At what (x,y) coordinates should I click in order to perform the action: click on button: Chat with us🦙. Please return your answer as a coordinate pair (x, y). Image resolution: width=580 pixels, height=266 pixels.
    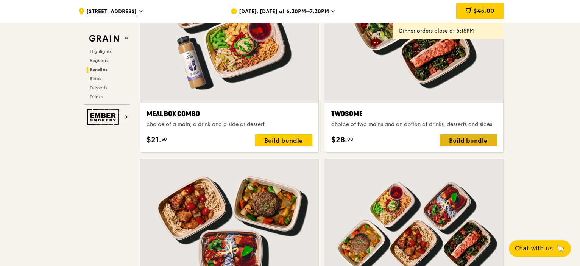
    Looking at the image, I should click on (540, 249).